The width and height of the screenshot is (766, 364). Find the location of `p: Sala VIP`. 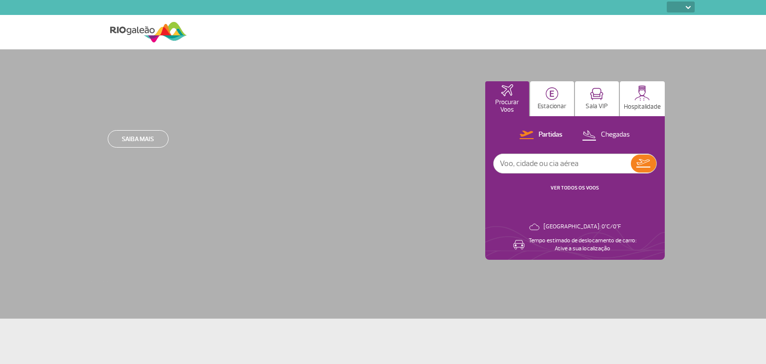

p: Sala VIP is located at coordinates (596, 106).